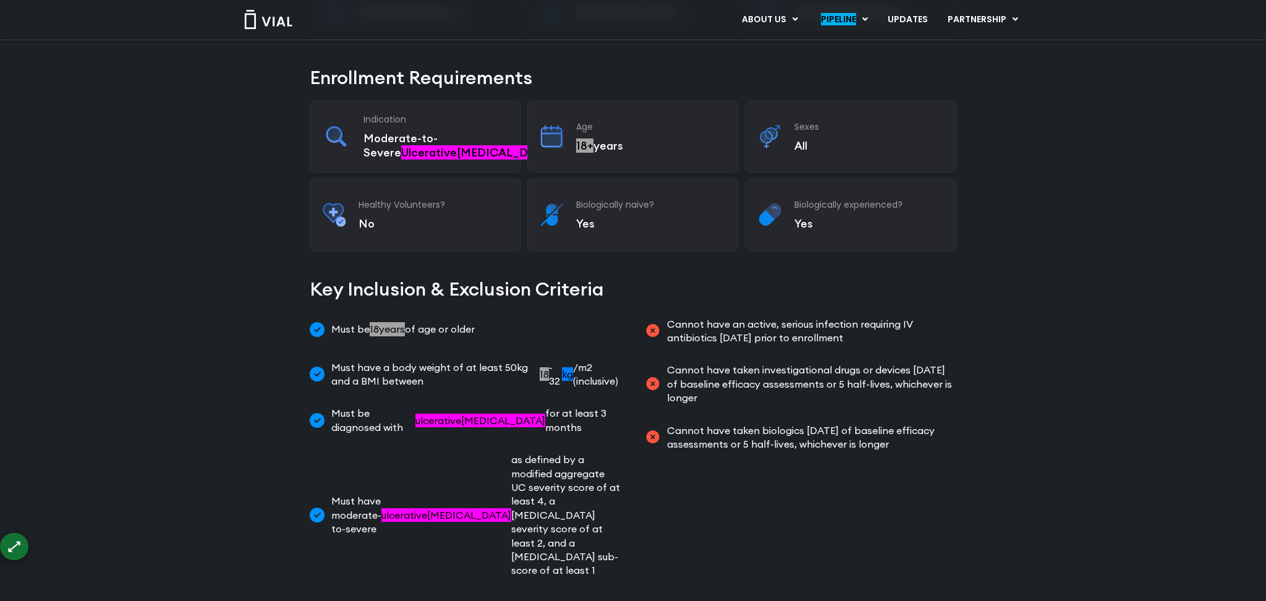 This screenshot has width=1266, height=601. I want to click on h2: Enrollment Requirements, so click(633, 77).